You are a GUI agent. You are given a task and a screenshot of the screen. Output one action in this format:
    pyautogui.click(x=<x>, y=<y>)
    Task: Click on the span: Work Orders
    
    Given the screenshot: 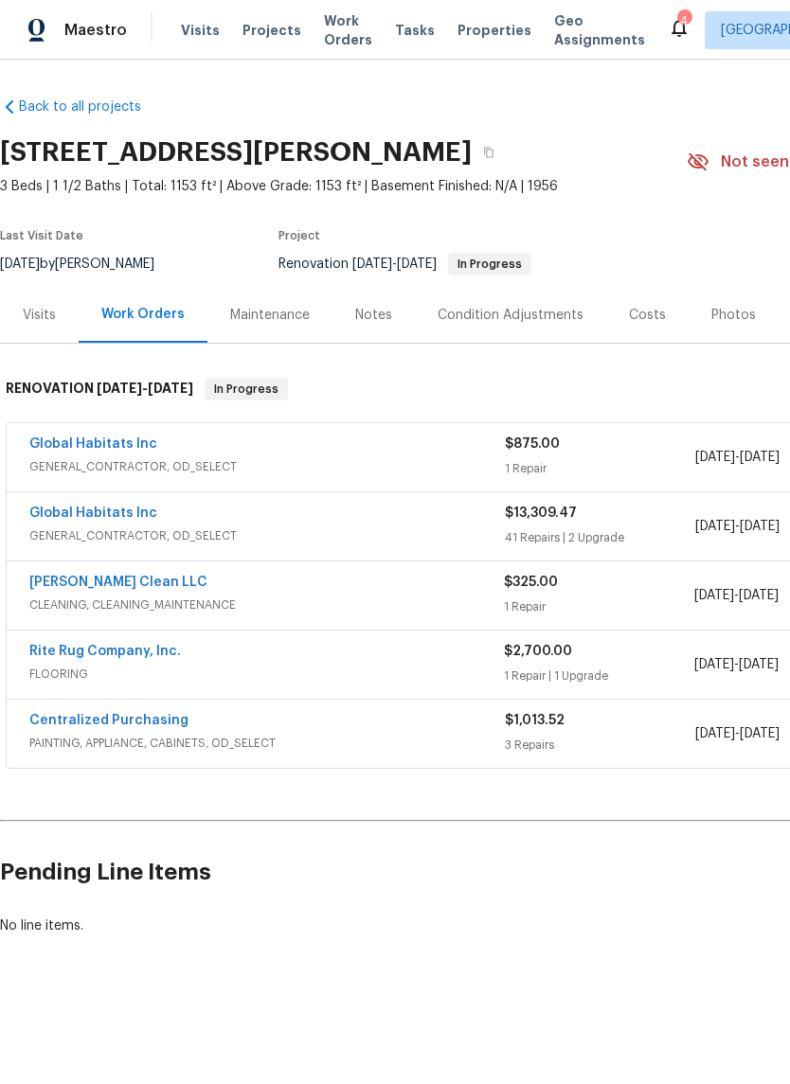 What is the action you would take?
    pyautogui.click(x=348, y=30)
    